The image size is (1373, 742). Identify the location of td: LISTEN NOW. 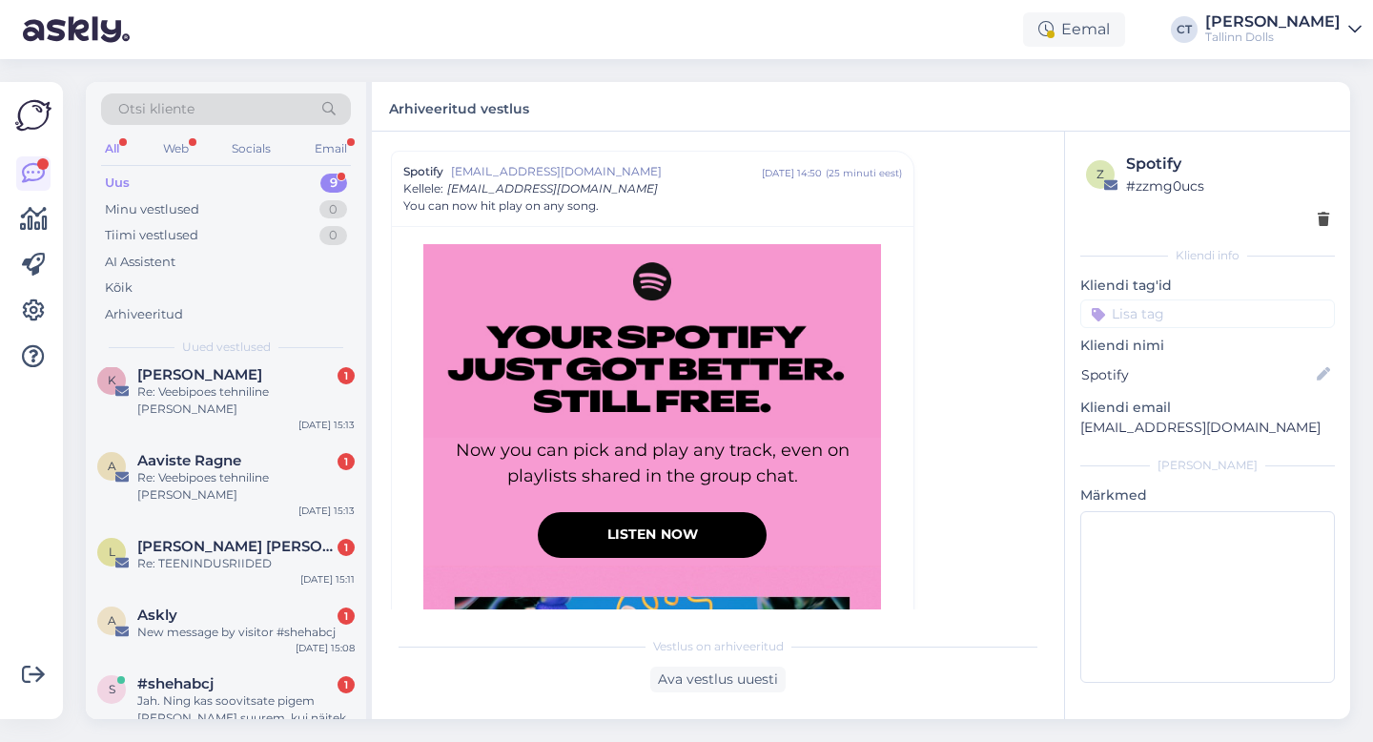
(652, 535).